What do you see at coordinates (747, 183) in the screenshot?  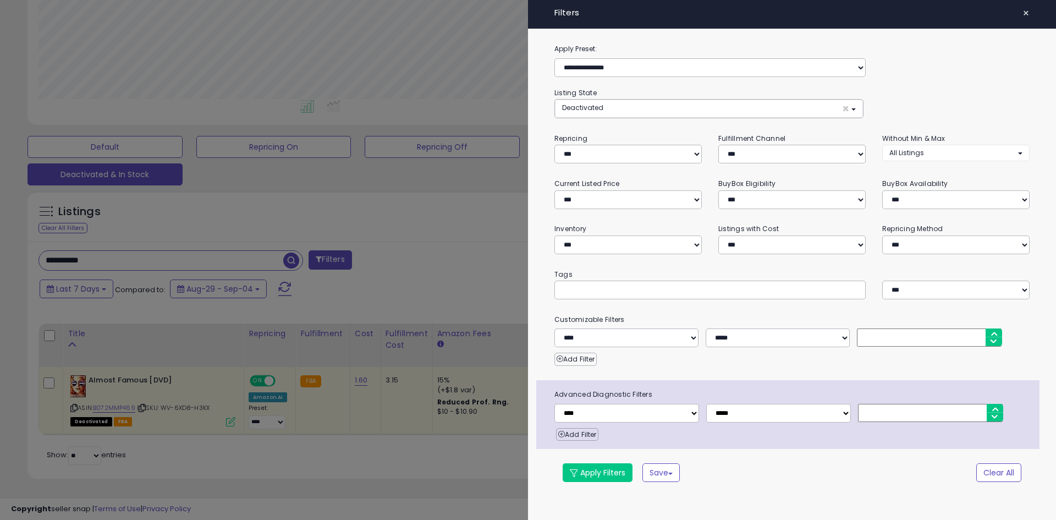 I see `small: BuyBox Eligibility` at bounding box center [747, 183].